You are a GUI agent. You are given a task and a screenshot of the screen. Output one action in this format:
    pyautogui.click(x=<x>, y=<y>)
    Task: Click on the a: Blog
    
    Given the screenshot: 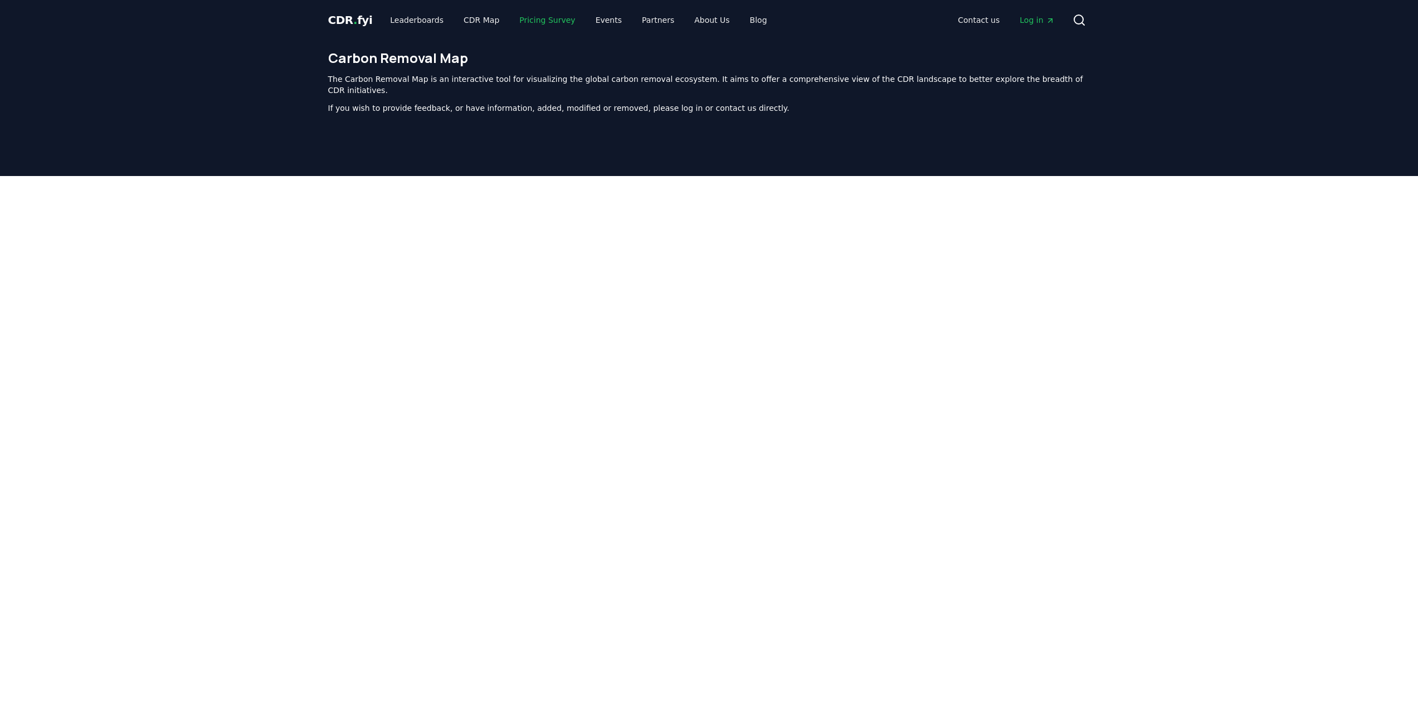 What is the action you would take?
    pyautogui.click(x=758, y=20)
    